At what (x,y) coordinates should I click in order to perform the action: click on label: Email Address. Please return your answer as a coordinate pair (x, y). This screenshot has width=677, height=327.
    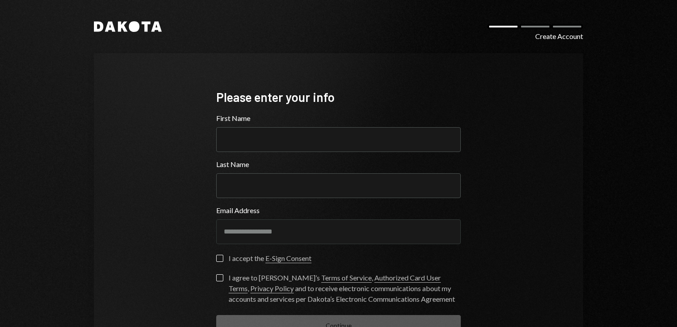
    Looking at the image, I should click on (338, 210).